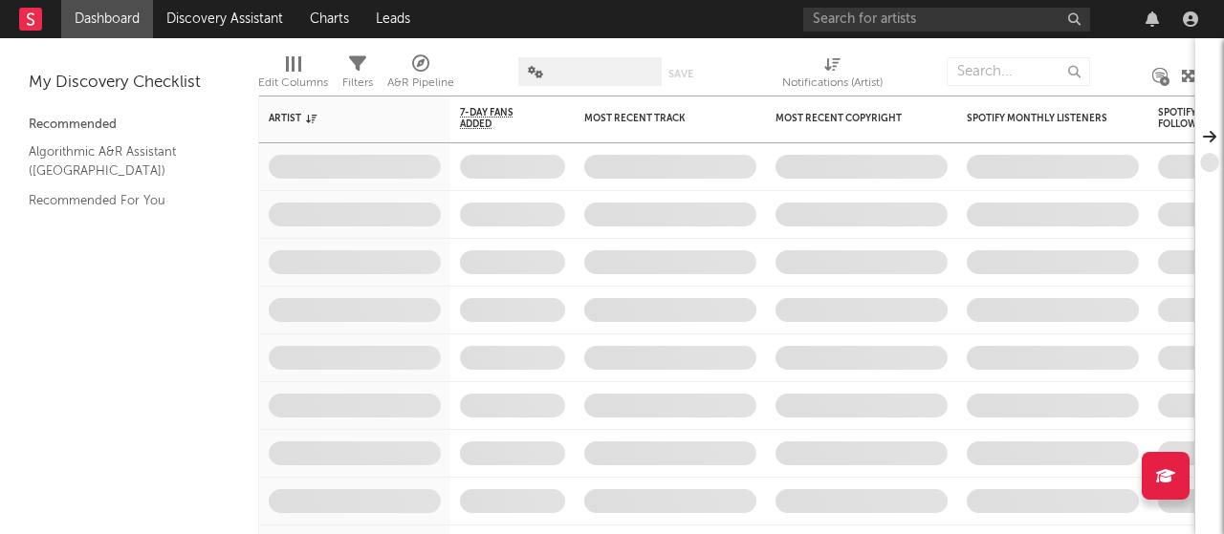  What do you see at coordinates (1038, 119) in the screenshot?
I see `div: Spotify Monthly Listeners` at bounding box center [1038, 119].